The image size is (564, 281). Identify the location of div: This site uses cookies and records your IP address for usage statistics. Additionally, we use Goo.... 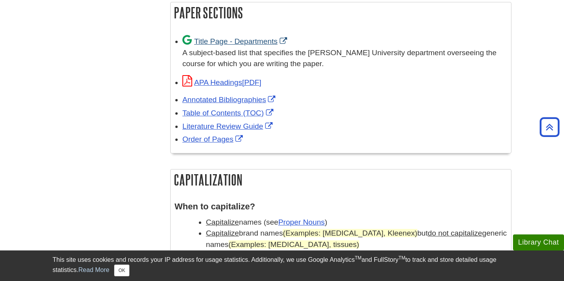
(282, 266).